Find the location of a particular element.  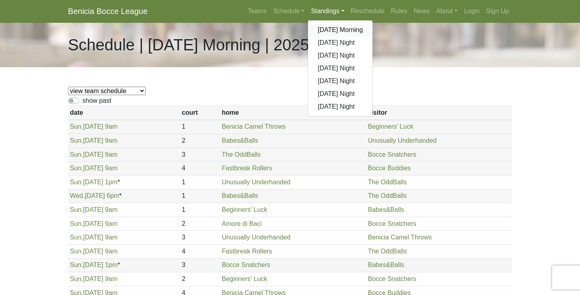

a: Sign Up is located at coordinates (497, 11).